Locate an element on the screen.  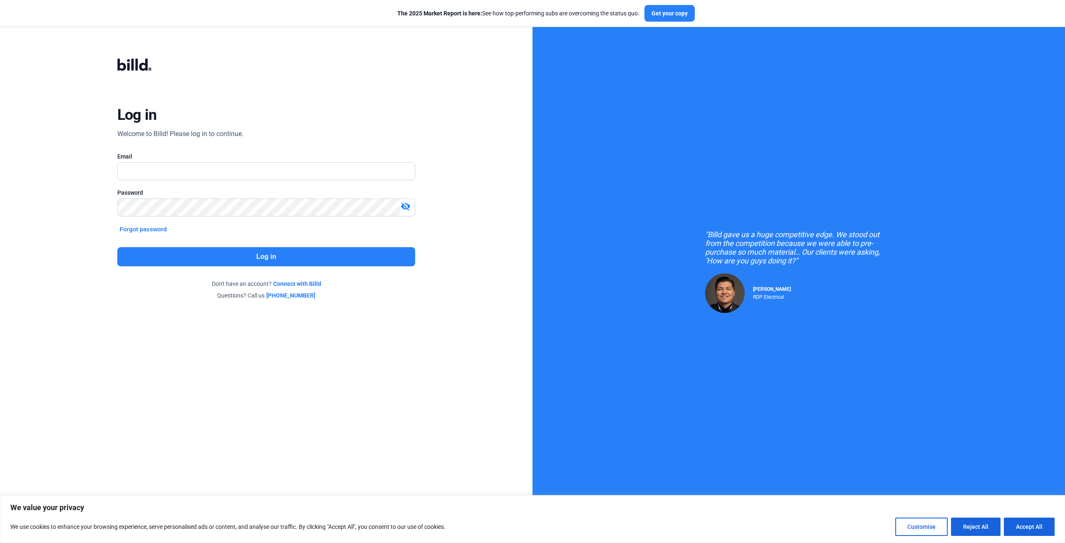
button: Accept All is located at coordinates (1029, 526).